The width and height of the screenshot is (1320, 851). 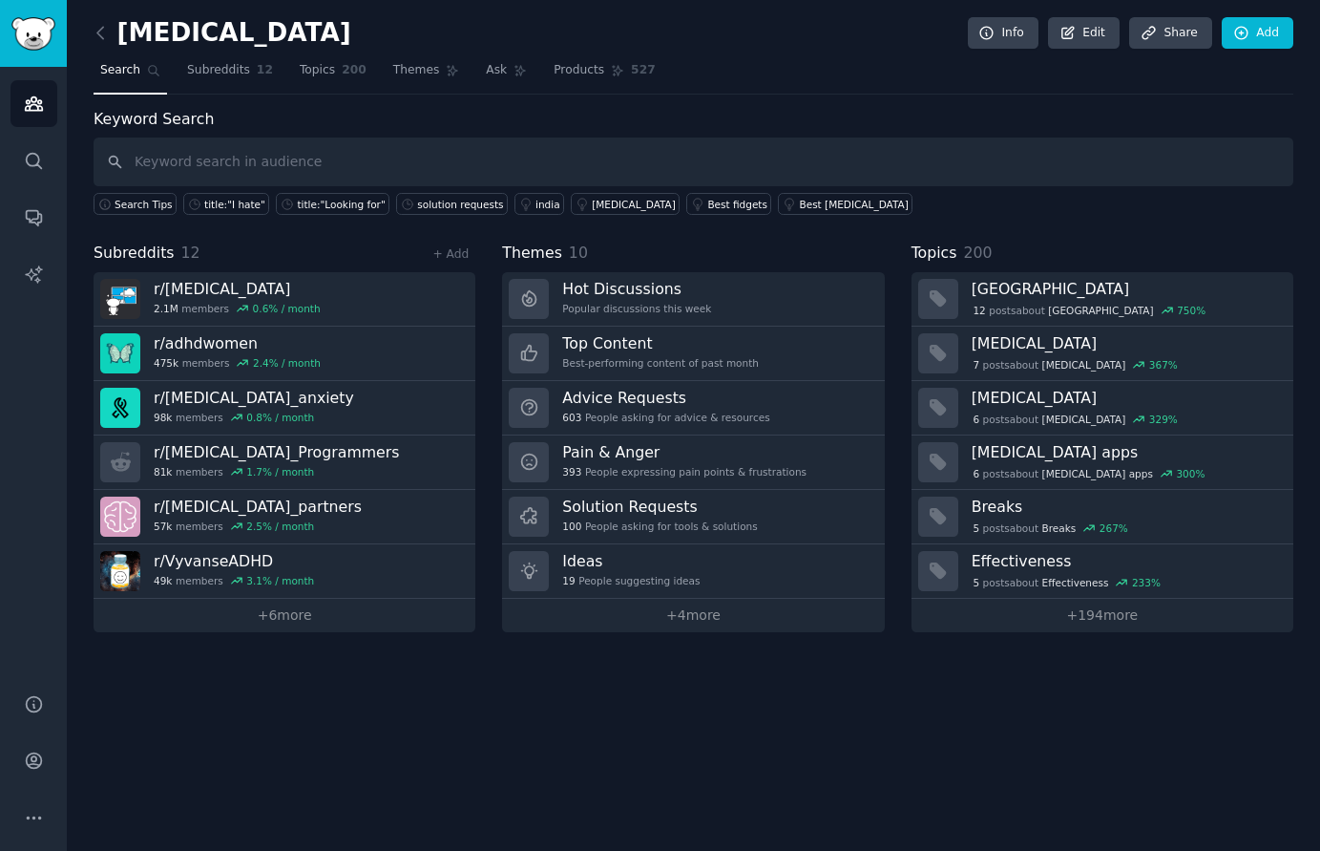 What do you see at coordinates (1103, 571) in the screenshot?
I see `a: Effectiveness5postsaboutEffectiveness233%` at bounding box center [1103, 571].